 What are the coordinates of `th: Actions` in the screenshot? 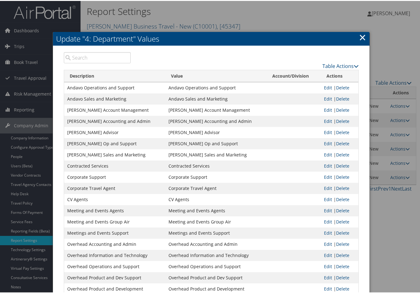 It's located at (340, 75).